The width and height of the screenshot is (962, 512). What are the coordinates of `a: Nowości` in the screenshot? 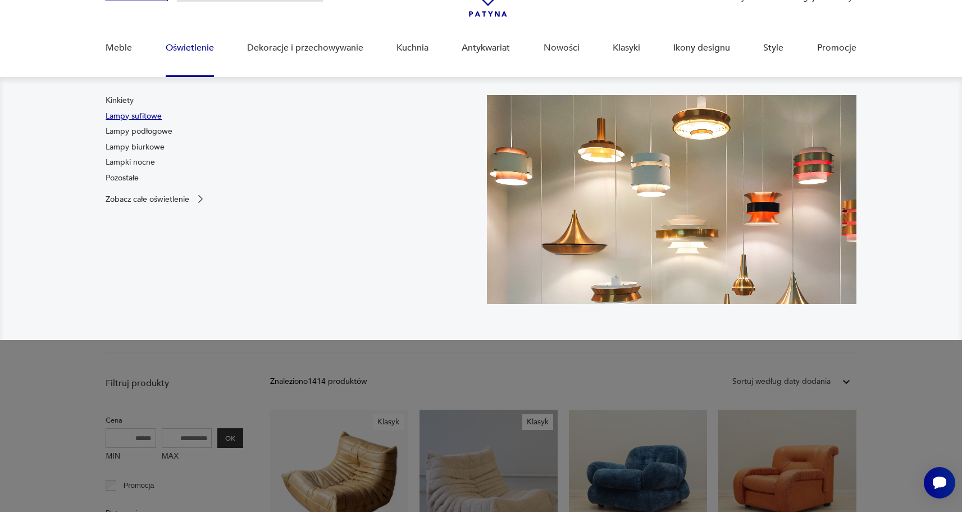 It's located at (562, 48).